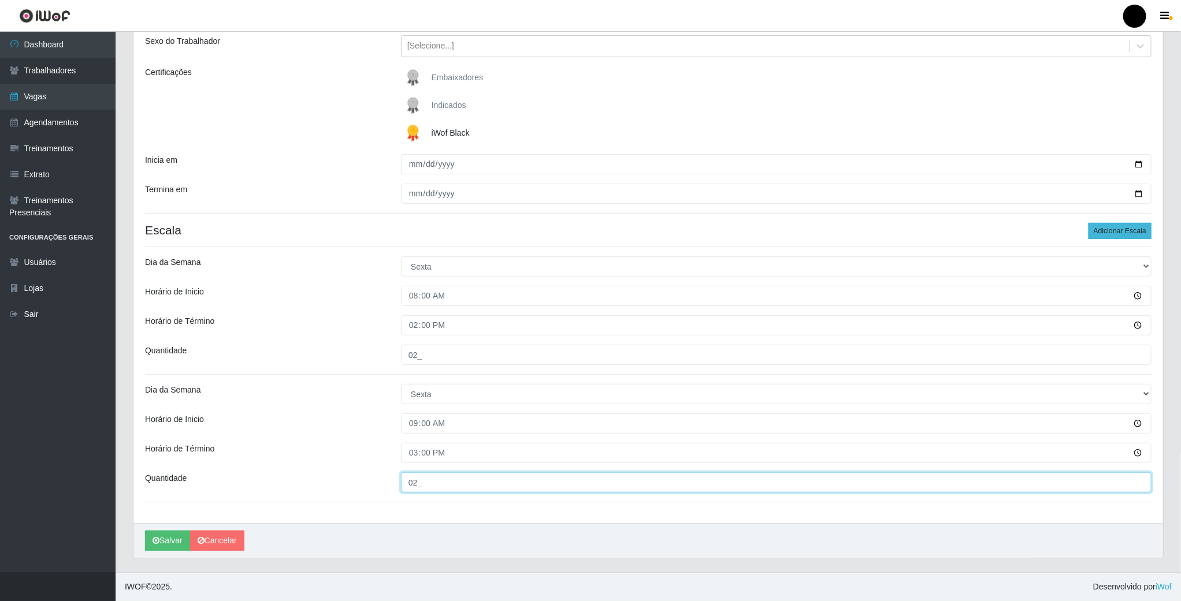  Describe the element at coordinates (451, 133) in the screenshot. I see `span: iWof Black` at that location.